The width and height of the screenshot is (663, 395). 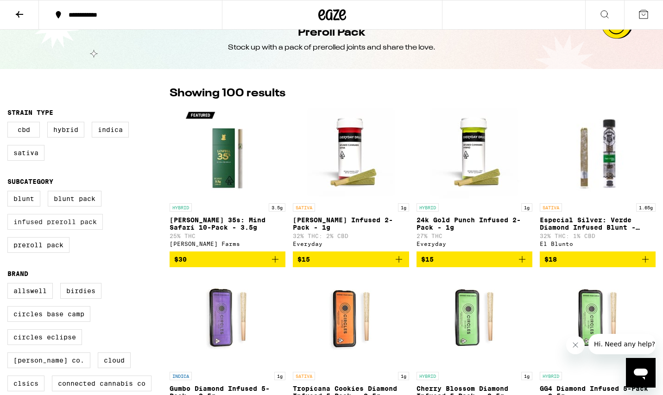 I want to click on a: Open page for Jack Herer Infused 2-Pack - 1g from Everyday, so click(x=351, y=179).